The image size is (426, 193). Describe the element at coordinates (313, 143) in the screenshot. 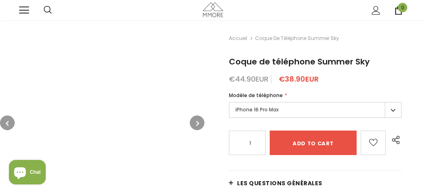

I see `input: Add to cart` at that location.